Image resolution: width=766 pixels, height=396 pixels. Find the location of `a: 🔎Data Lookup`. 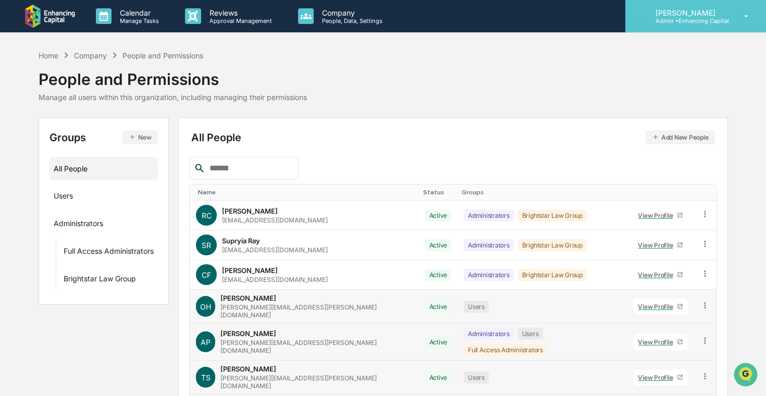

a: 🔎Data Lookup is located at coordinates (38, 238).